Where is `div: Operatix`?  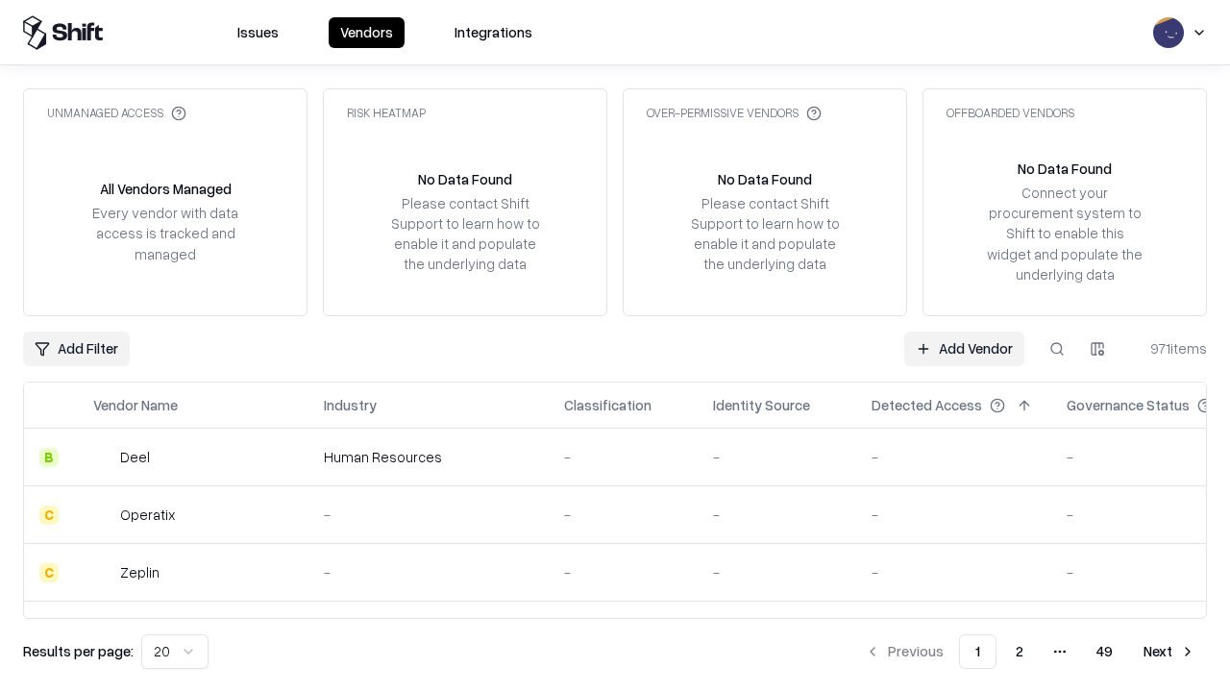
div: Operatix is located at coordinates (147, 514).